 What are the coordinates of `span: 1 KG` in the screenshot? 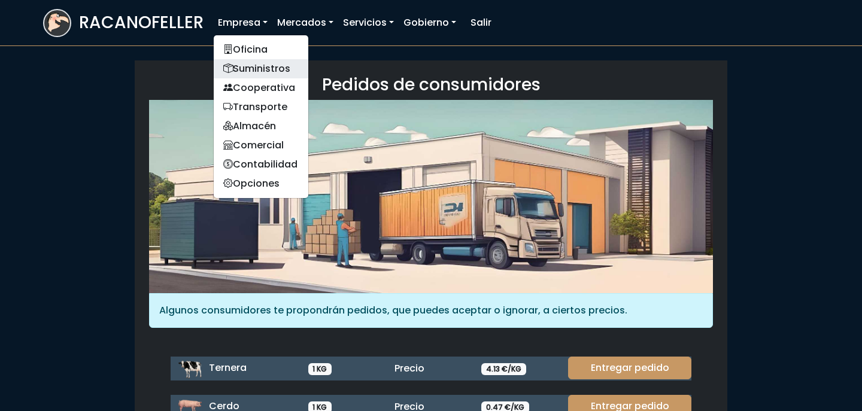 It's located at (320, 369).